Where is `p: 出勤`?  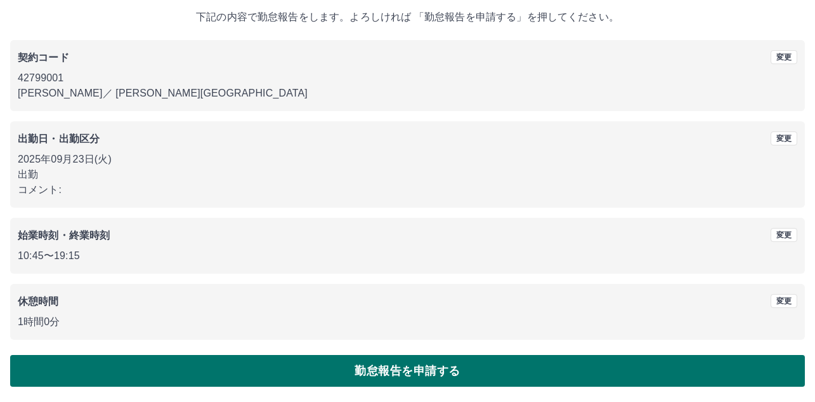 p: 出勤 is located at coordinates (407, 174).